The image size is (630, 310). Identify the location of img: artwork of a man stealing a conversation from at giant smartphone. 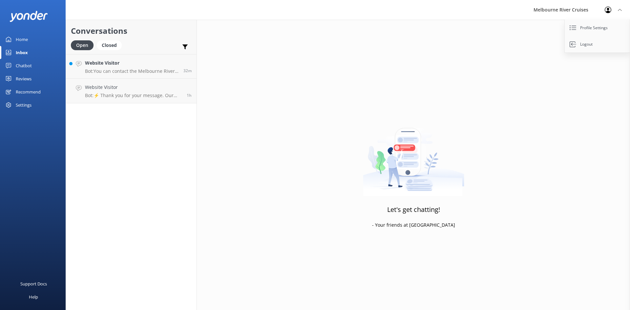
(414, 155).